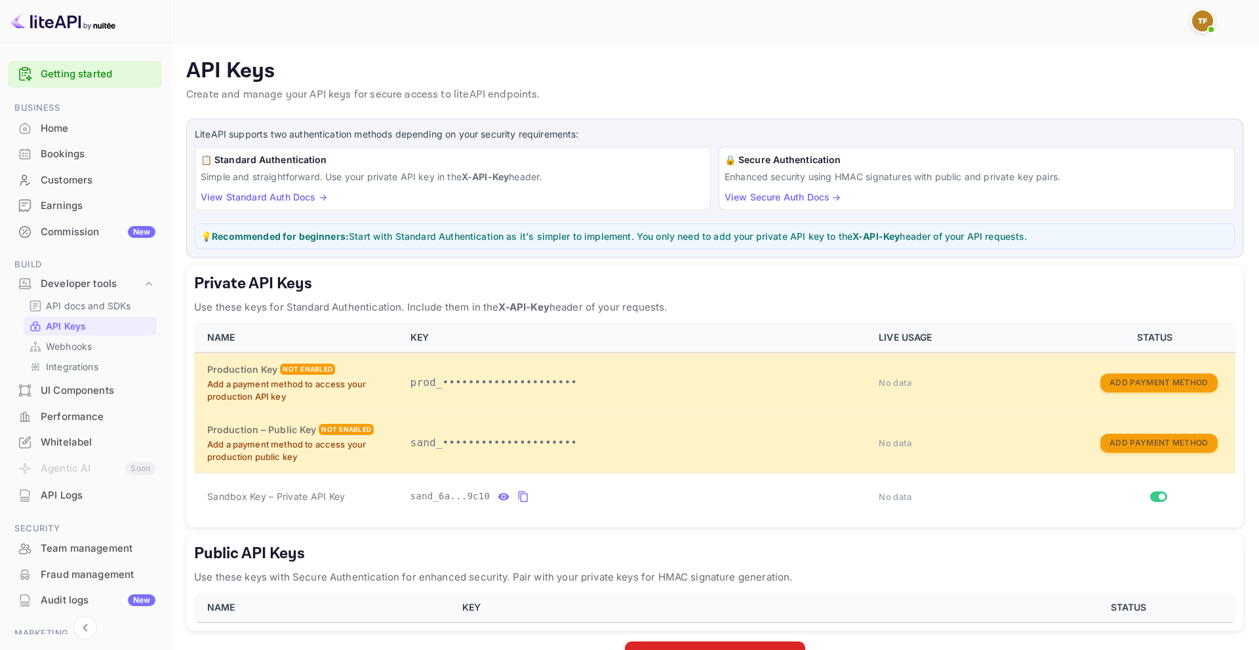 The image size is (1259, 650). What do you see at coordinates (85, 205) in the screenshot?
I see `a: Earnings` at bounding box center [85, 205].